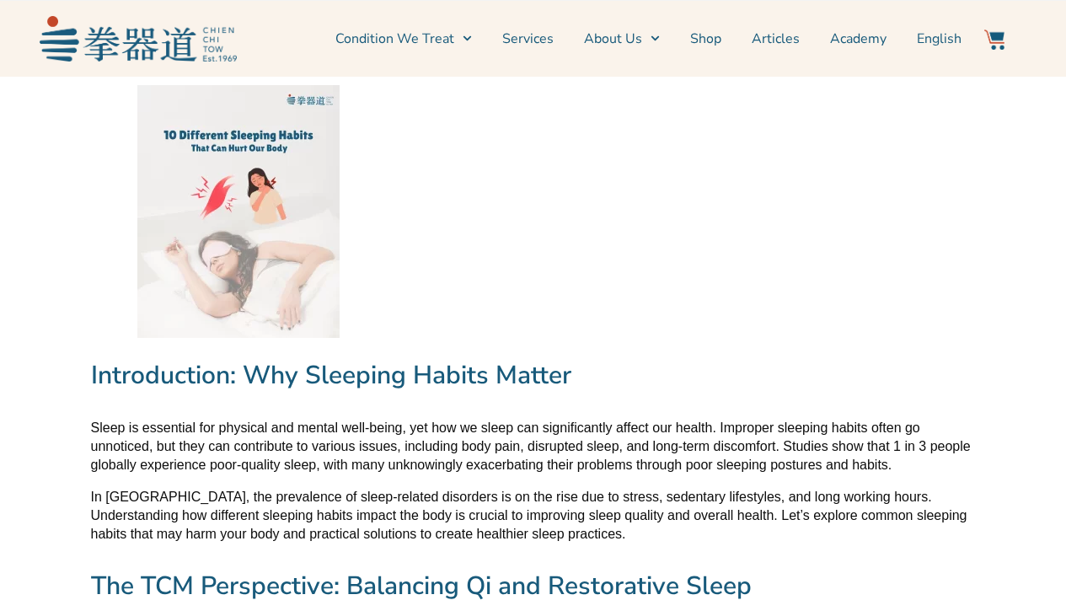  I want to click on a: Condition We Treat, so click(404, 39).